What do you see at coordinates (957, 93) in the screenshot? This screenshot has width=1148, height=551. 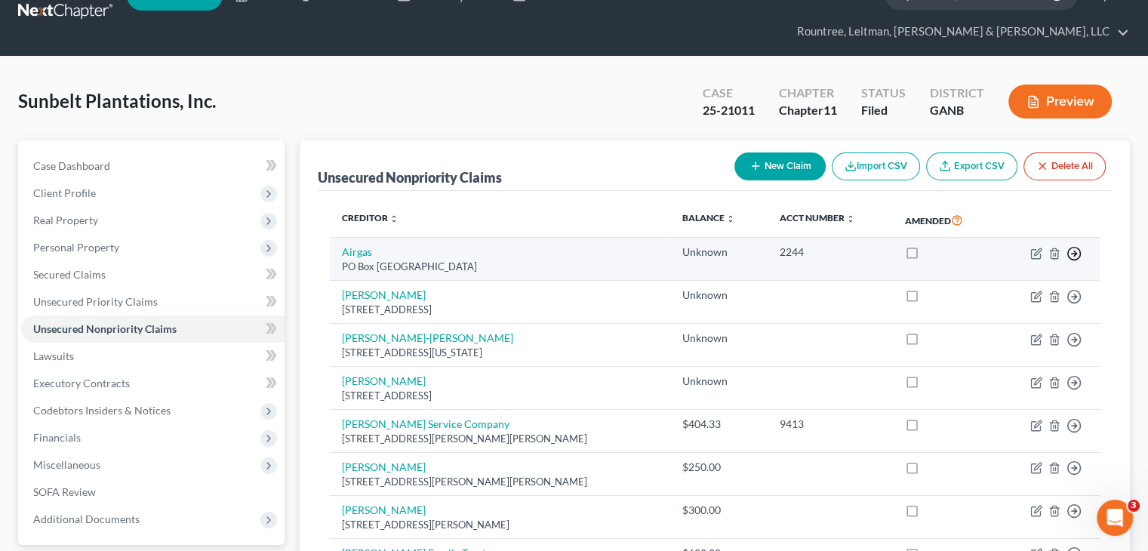 I see `div: District` at bounding box center [957, 93].